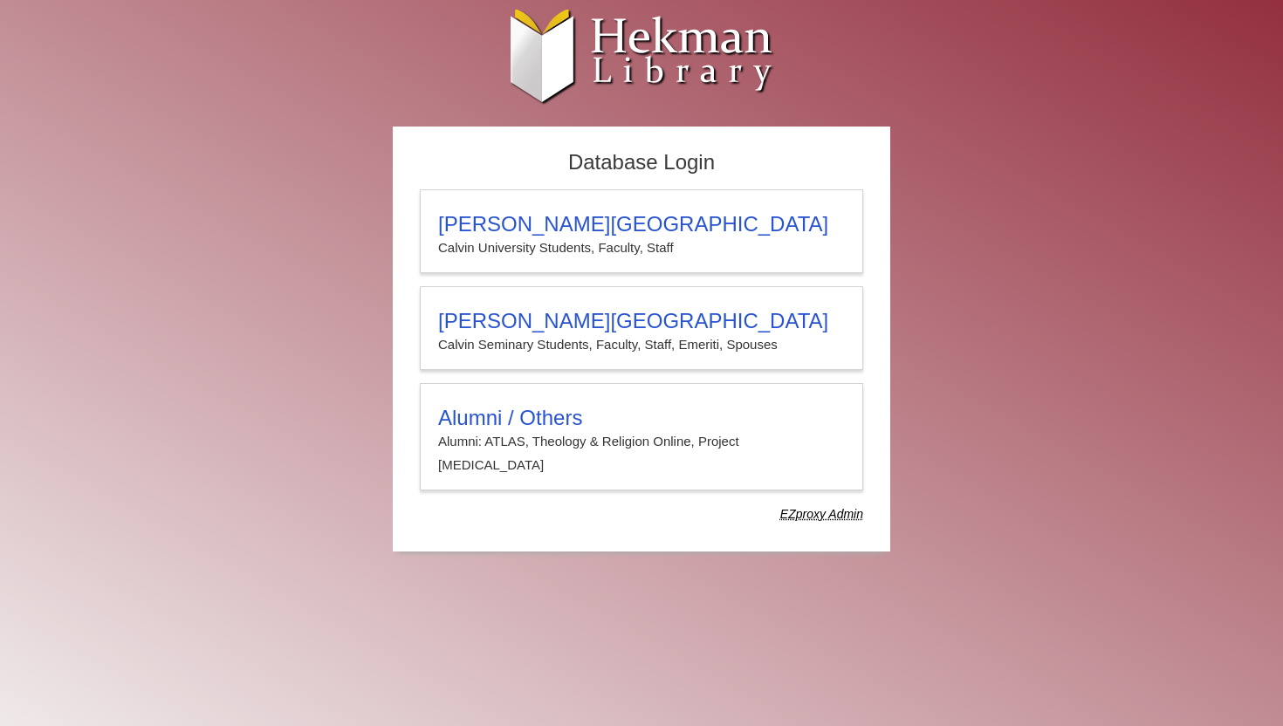 This screenshot has height=726, width=1283. I want to click on p: Calvin Seminary Students, Faculty, Staff, Emeriti, Spouses, so click(641, 345).